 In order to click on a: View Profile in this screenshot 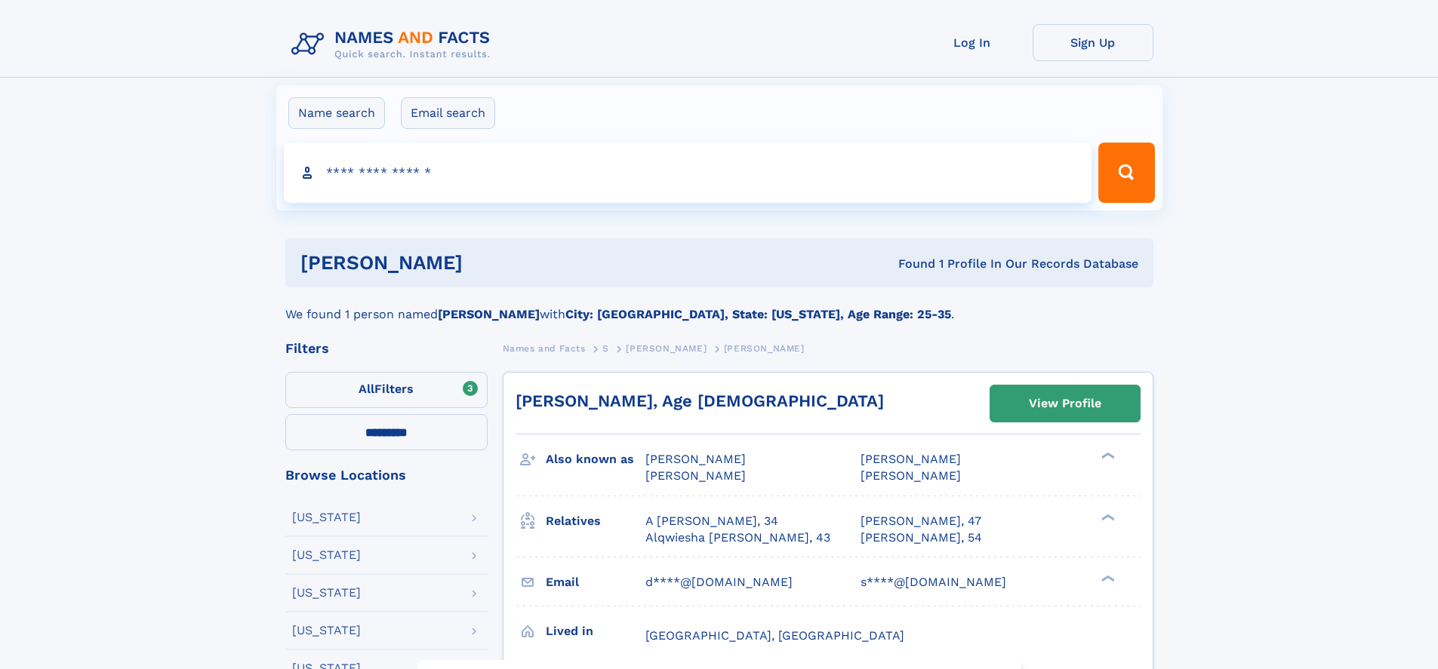, I will do `click(1065, 404)`.